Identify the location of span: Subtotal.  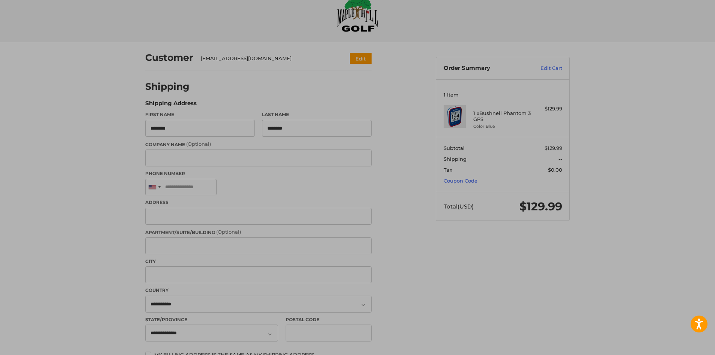
(454, 148).